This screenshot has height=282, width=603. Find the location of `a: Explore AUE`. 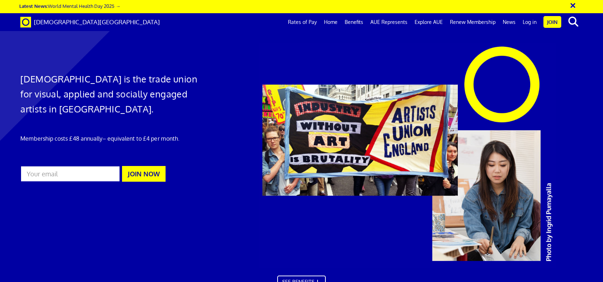

a: Explore AUE is located at coordinates (428, 22).